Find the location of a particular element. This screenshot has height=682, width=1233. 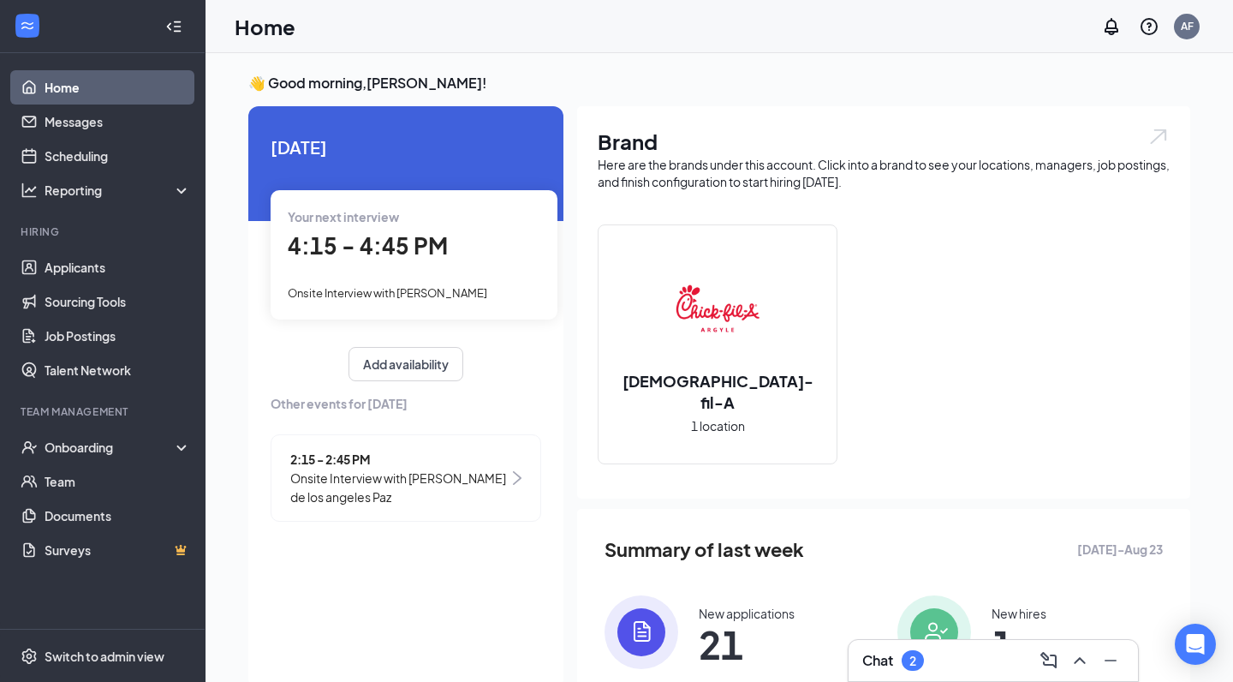

div: Switch to admin view is located at coordinates (104, 656).